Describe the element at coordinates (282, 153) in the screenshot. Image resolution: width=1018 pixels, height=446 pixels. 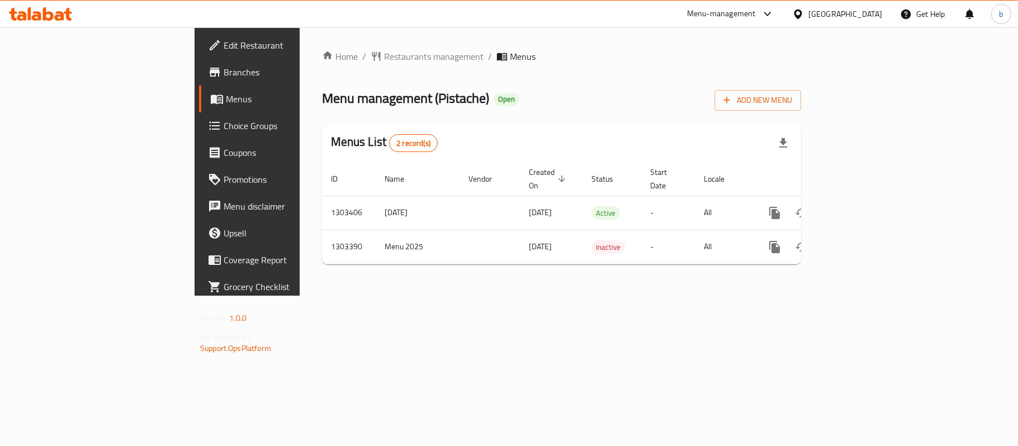
I see `a: Coupons` at that location.